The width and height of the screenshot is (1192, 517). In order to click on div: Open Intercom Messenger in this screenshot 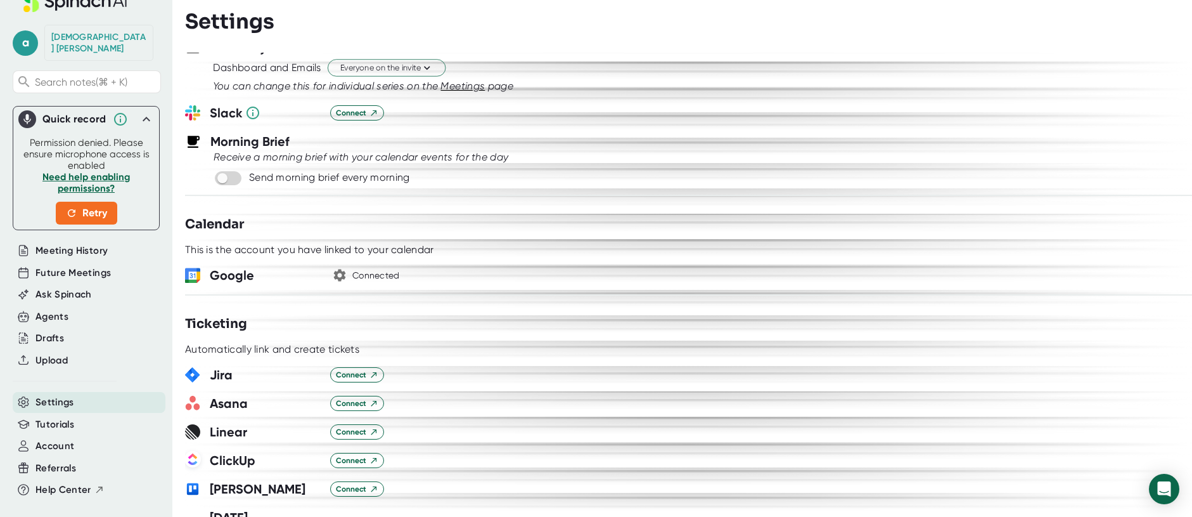, I will do `click(1164, 489)`.